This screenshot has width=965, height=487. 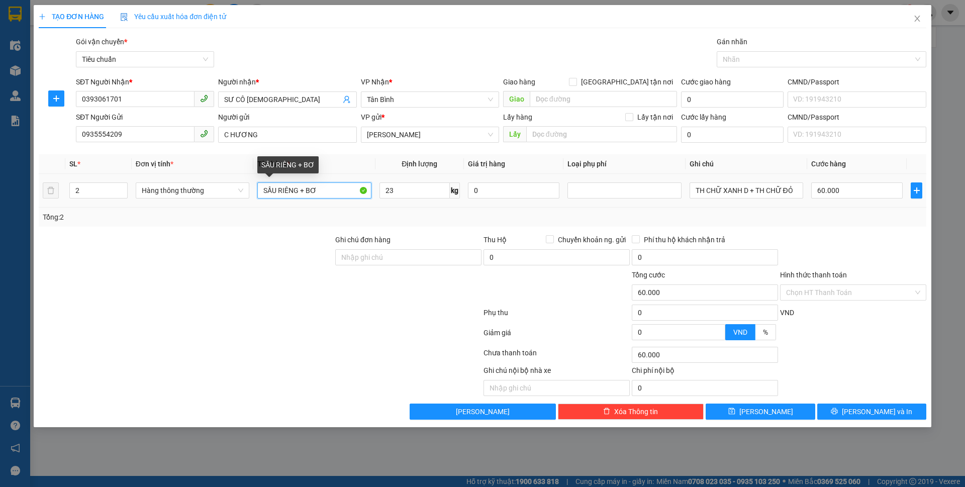 I want to click on div: SẦU RIÊNG + BƠ, so click(x=288, y=165).